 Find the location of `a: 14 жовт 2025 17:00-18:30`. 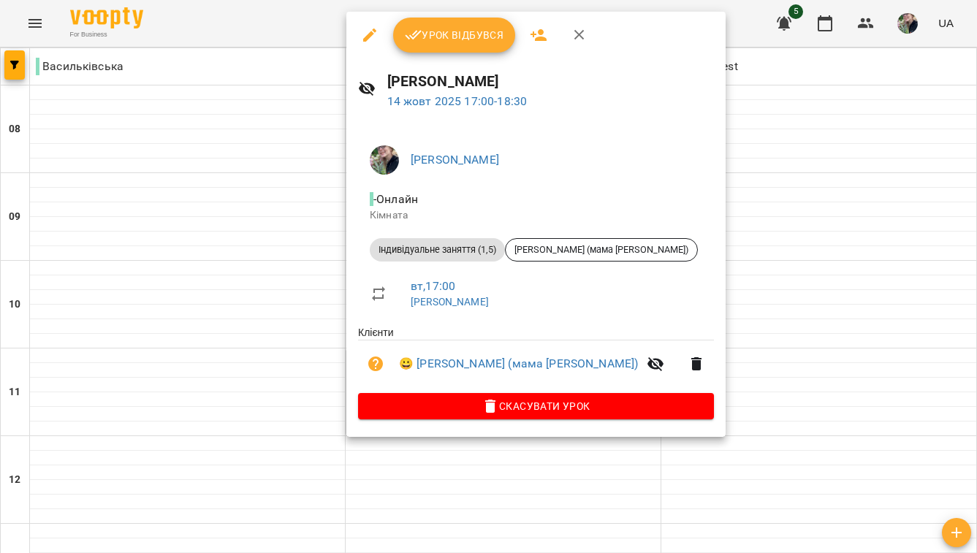

a: 14 жовт 2025 17:00-18:30 is located at coordinates (457, 101).